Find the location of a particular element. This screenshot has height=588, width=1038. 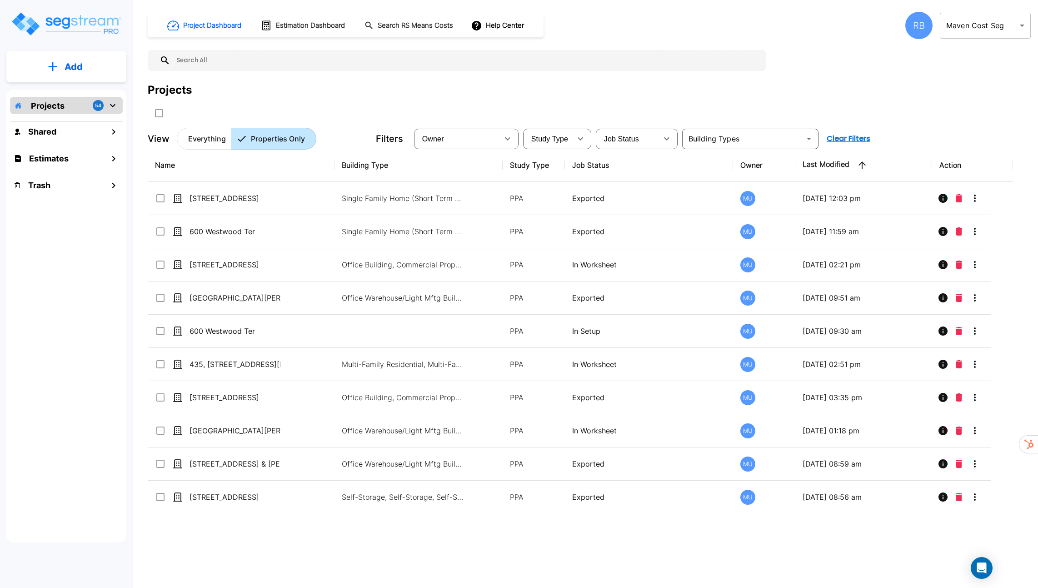

input: Building Types is located at coordinates (743, 139).